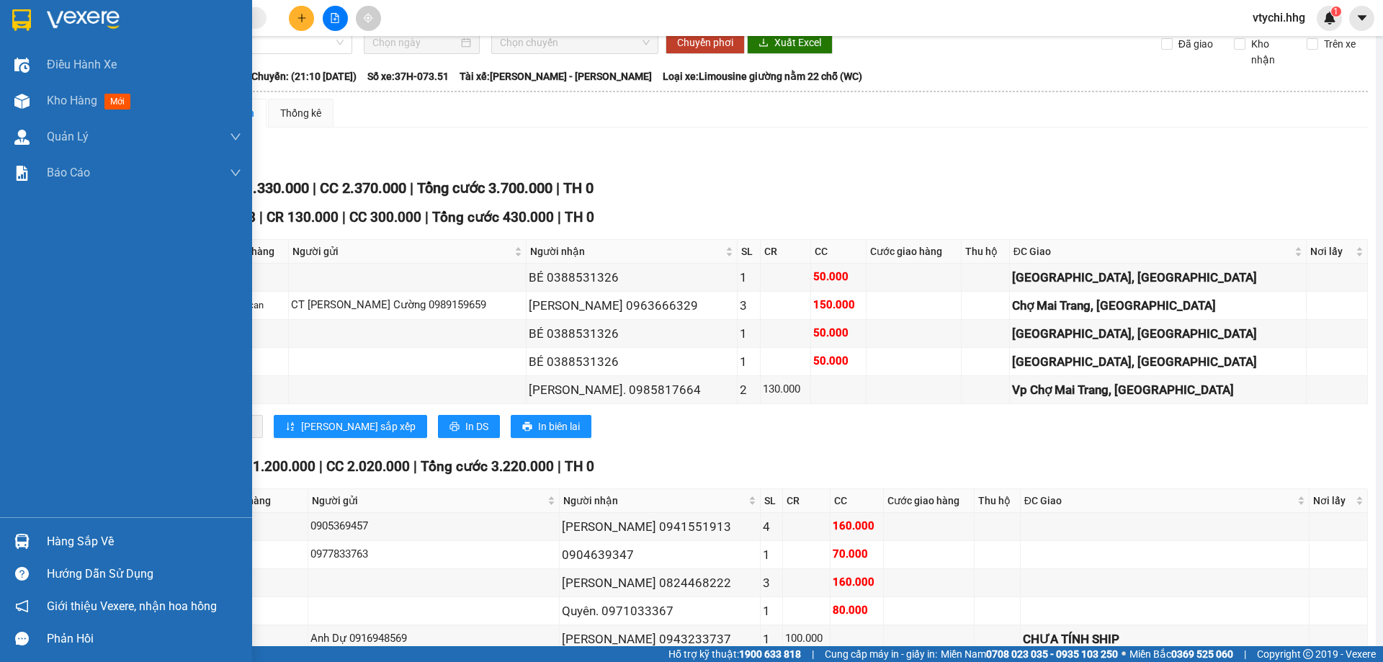 This screenshot has height=662, width=1383. What do you see at coordinates (415, 43) in the screenshot?
I see `input: Chọn ngày` at bounding box center [415, 43].